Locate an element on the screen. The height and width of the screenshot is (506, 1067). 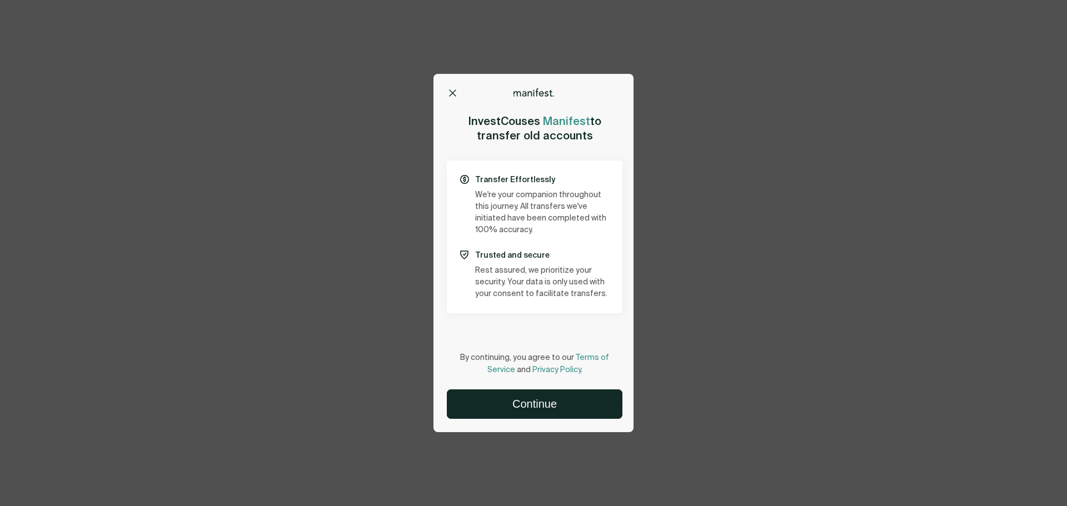
span: InvestCo is located at coordinates (492, 121).